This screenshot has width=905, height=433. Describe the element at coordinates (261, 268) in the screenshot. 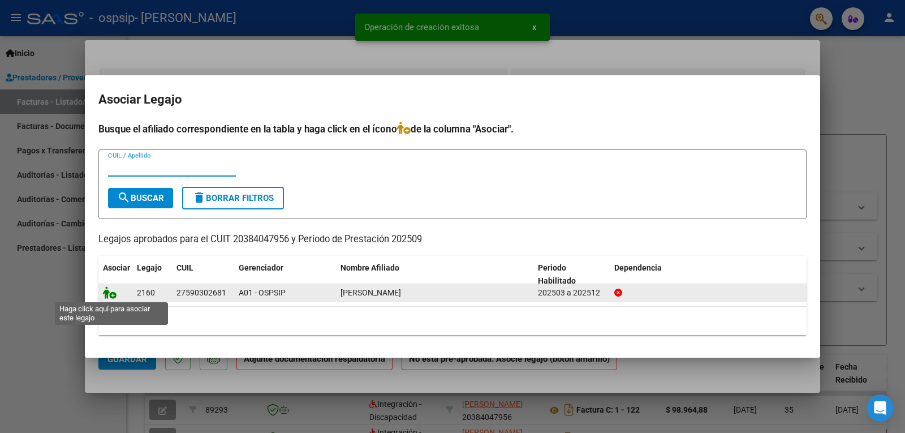

I see `span: Gerenciador` at that location.